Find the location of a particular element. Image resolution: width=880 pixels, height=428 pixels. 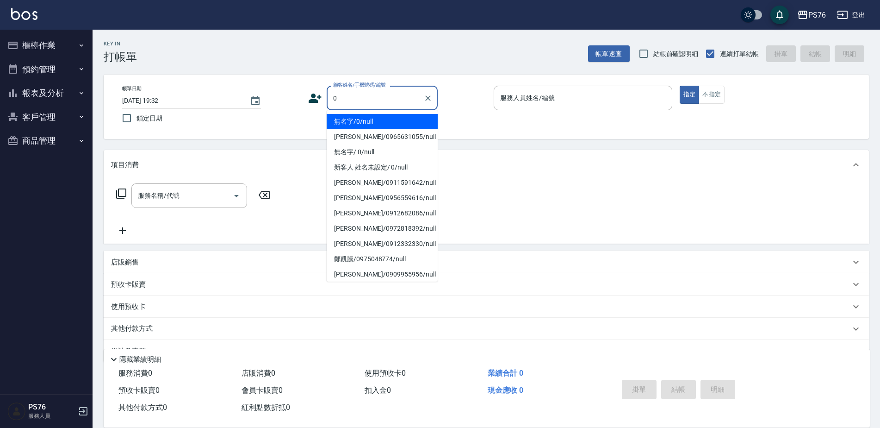

span: 鎖定日期 is located at coordinates (149, 118).